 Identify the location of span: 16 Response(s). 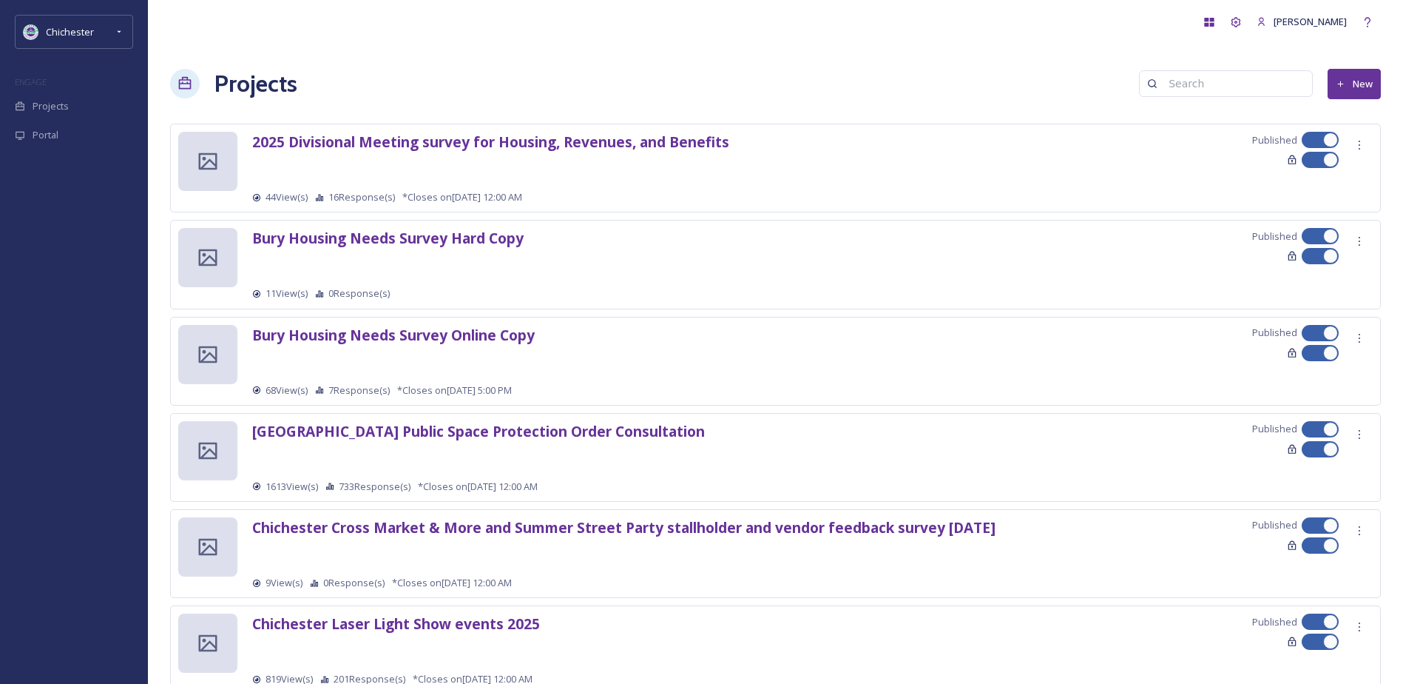
(362, 197).